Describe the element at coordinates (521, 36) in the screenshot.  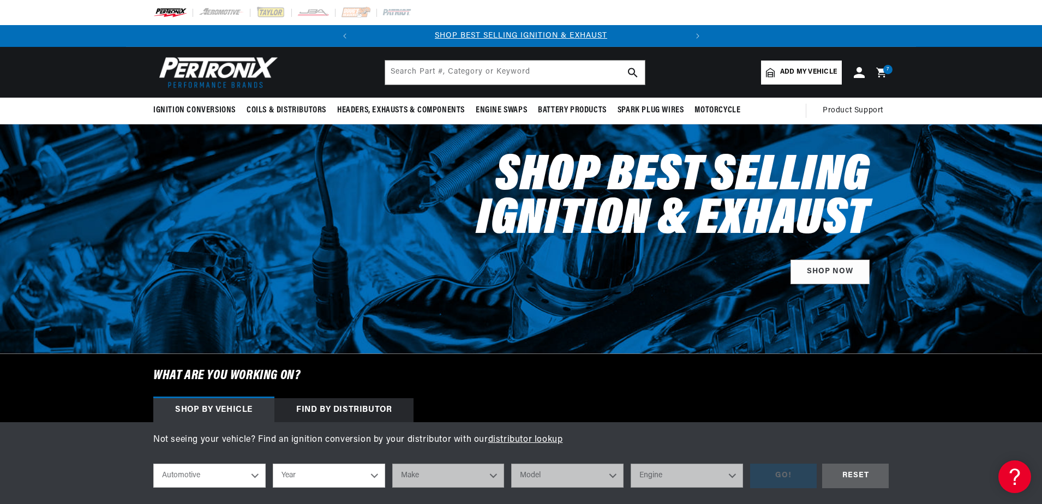
I see `div: 1 of 2` at that location.